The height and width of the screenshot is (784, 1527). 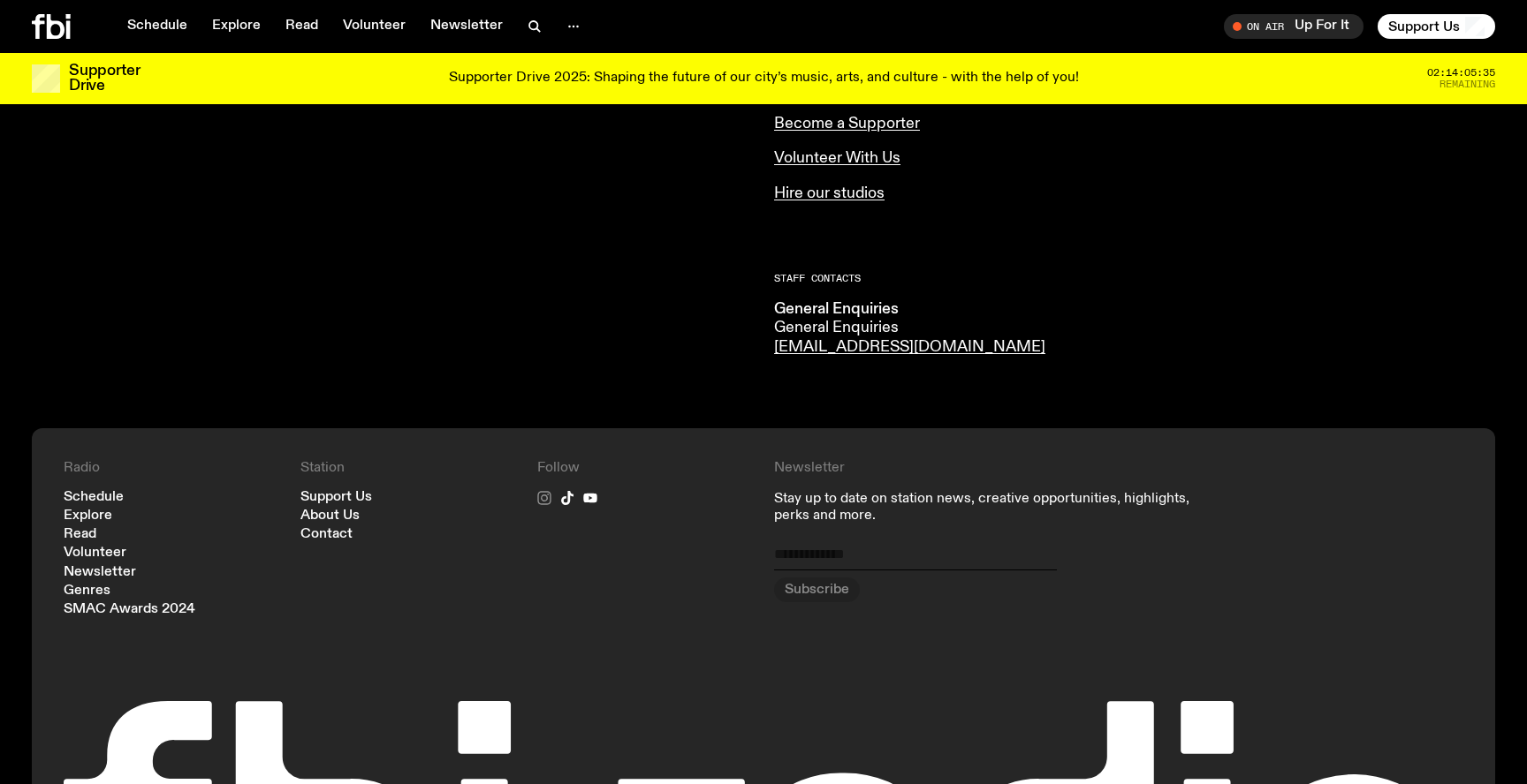 What do you see at coordinates (917, 310) in the screenshot?
I see `h3: General Enquiries` at bounding box center [917, 310].